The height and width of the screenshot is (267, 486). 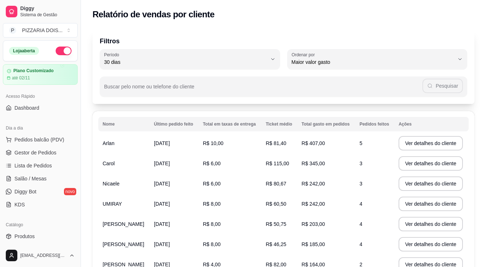 What do you see at coordinates (375, 124) in the screenshot?
I see `th: Pedidos feitos` at bounding box center [375, 124].